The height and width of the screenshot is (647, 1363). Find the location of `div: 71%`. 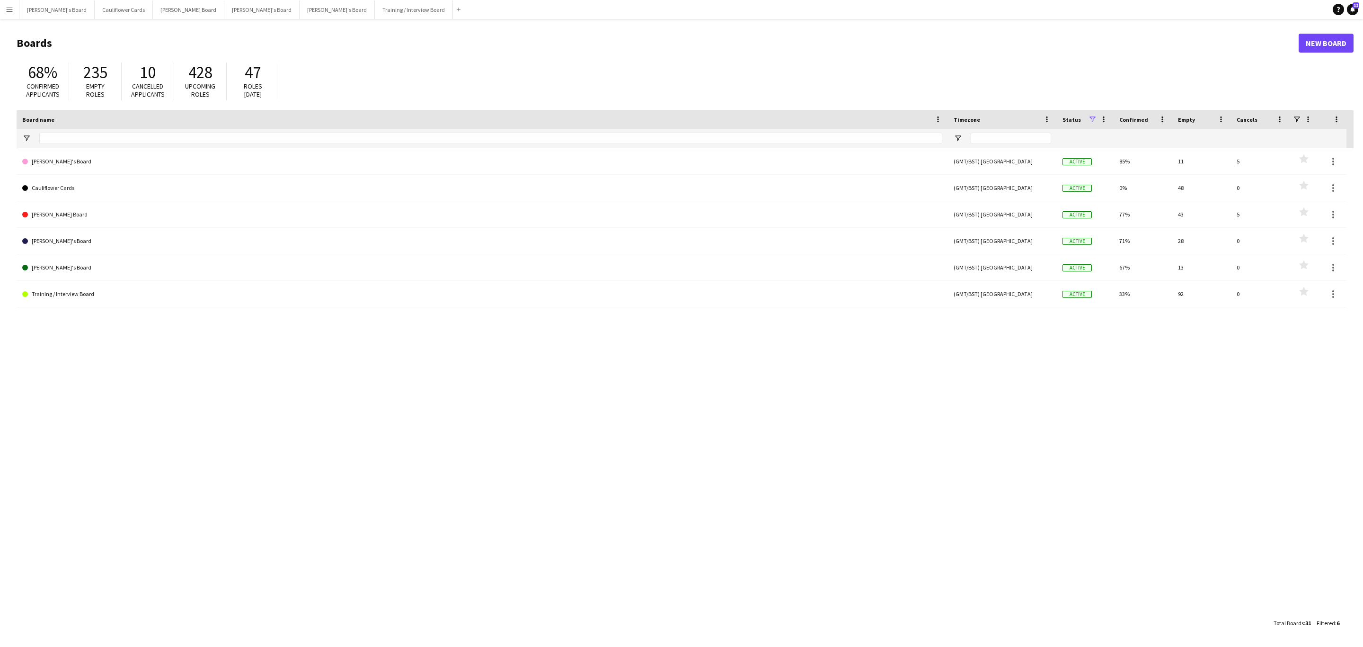

div: 71% is located at coordinates (1143, 240).